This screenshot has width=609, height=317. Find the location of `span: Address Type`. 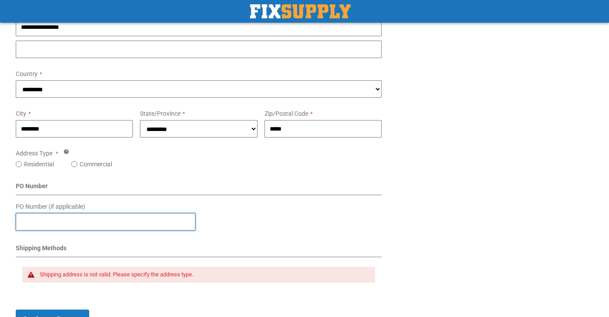

span: Address Type is located at coordinates (34, 153).